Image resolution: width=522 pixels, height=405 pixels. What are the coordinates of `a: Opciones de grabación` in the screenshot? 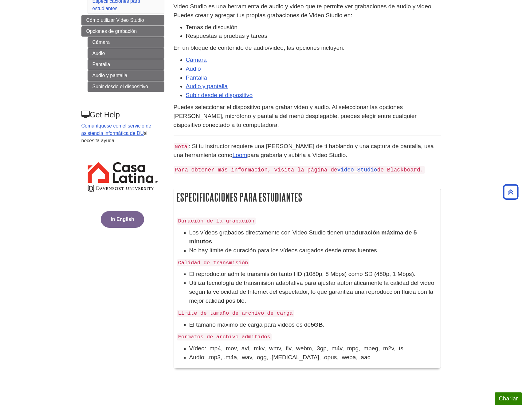 It's located at (123, 31).